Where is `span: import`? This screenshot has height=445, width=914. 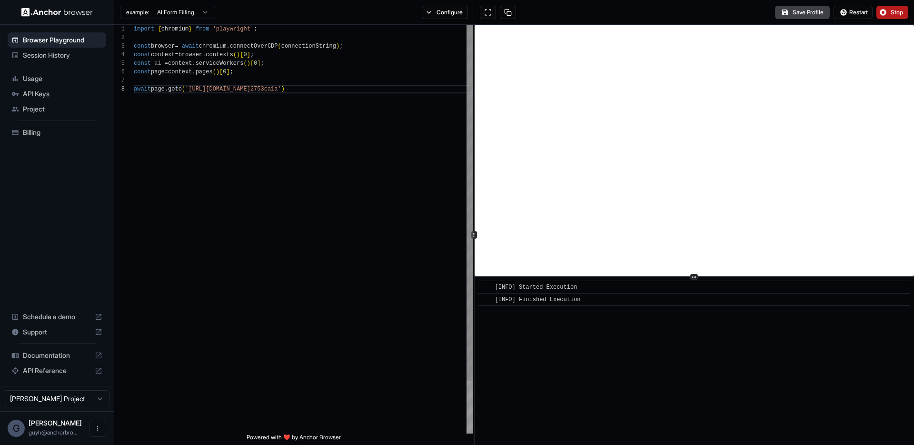
span: import is located at coordinates (144, 29).